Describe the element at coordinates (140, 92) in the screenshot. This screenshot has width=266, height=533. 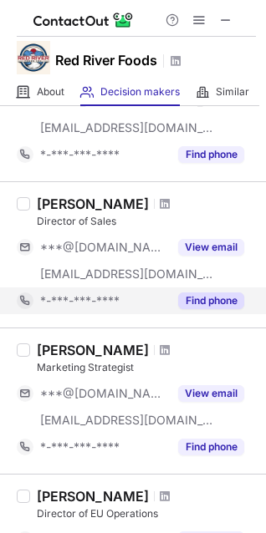
I see `span: Decision makers` at that location.